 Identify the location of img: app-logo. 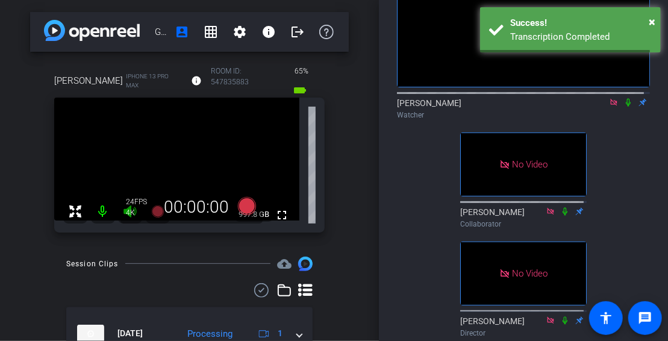
(92, 30).